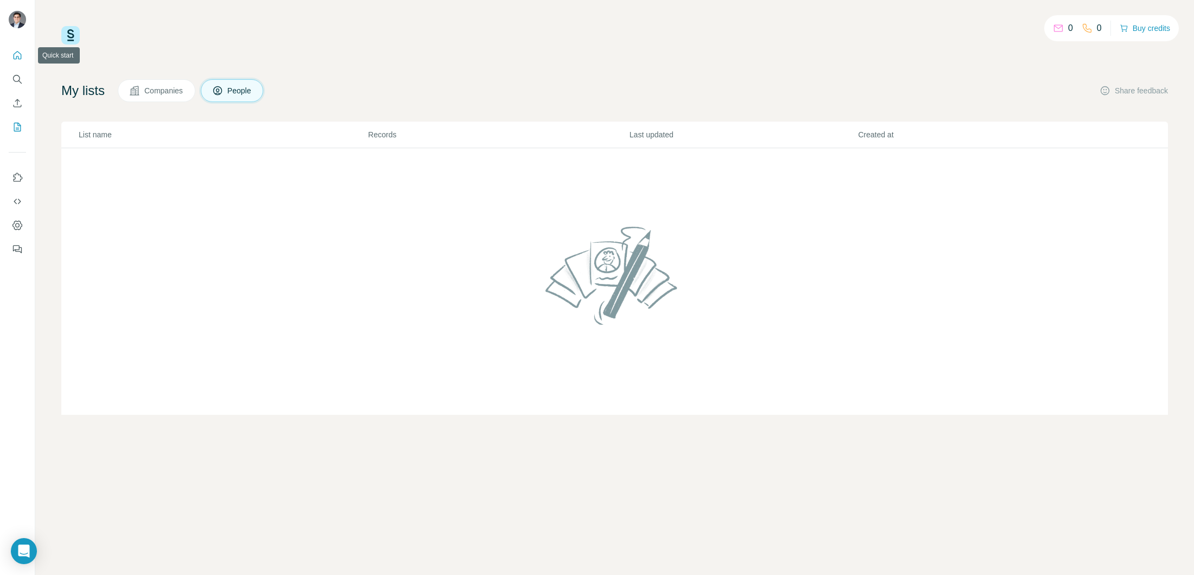 The width and height of the screenshot is (1194, 575). What do you see at coordinates (17, 103) in the screenshot?
I see `button: Enrich CSV` at bounding box center [17, 103].